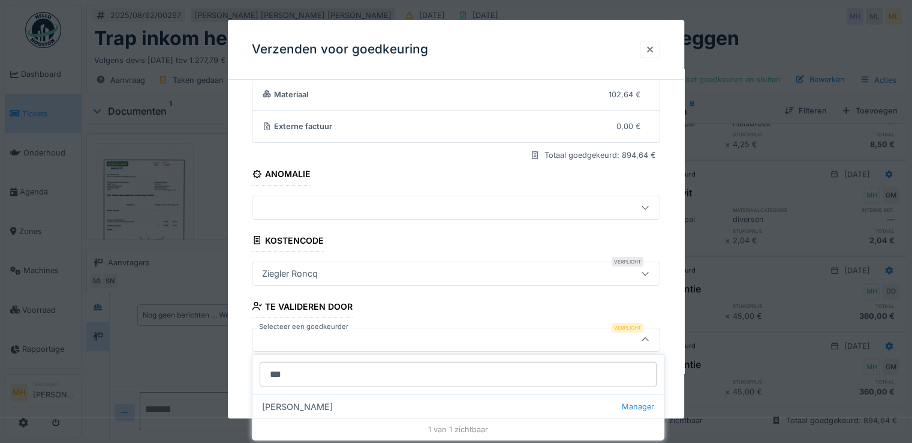 Image resolution: width=912 pixels, height=443 pixels. What do you see at coordinates (340, 49) in the screenshot?
I see `h3: Verzenden voor goedkeuring` at bounding box center [340, 49].